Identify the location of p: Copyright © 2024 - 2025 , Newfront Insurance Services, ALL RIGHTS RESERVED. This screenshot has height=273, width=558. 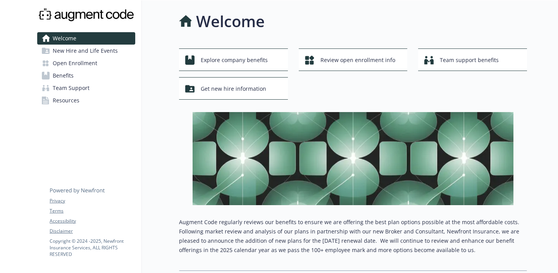
(92, 247).